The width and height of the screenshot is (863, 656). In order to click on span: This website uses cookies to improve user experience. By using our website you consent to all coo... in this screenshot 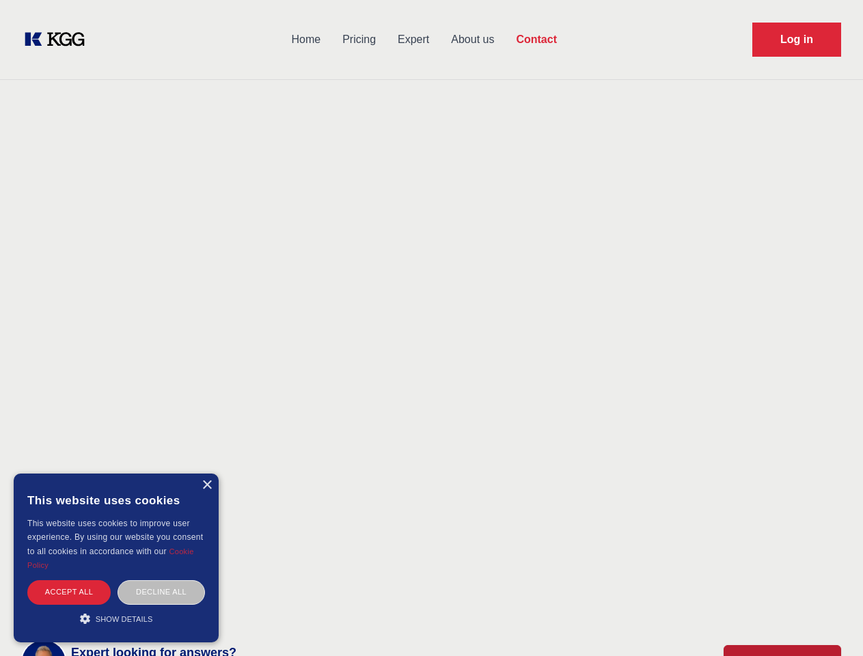, I will do `click(115, 537)`.